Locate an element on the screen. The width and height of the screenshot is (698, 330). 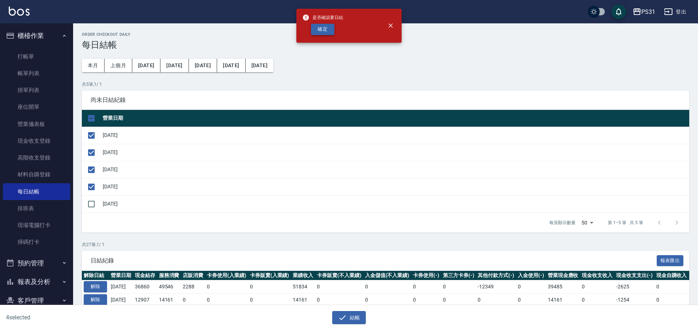
button: 上個月 is located at coordinates (118, 65).